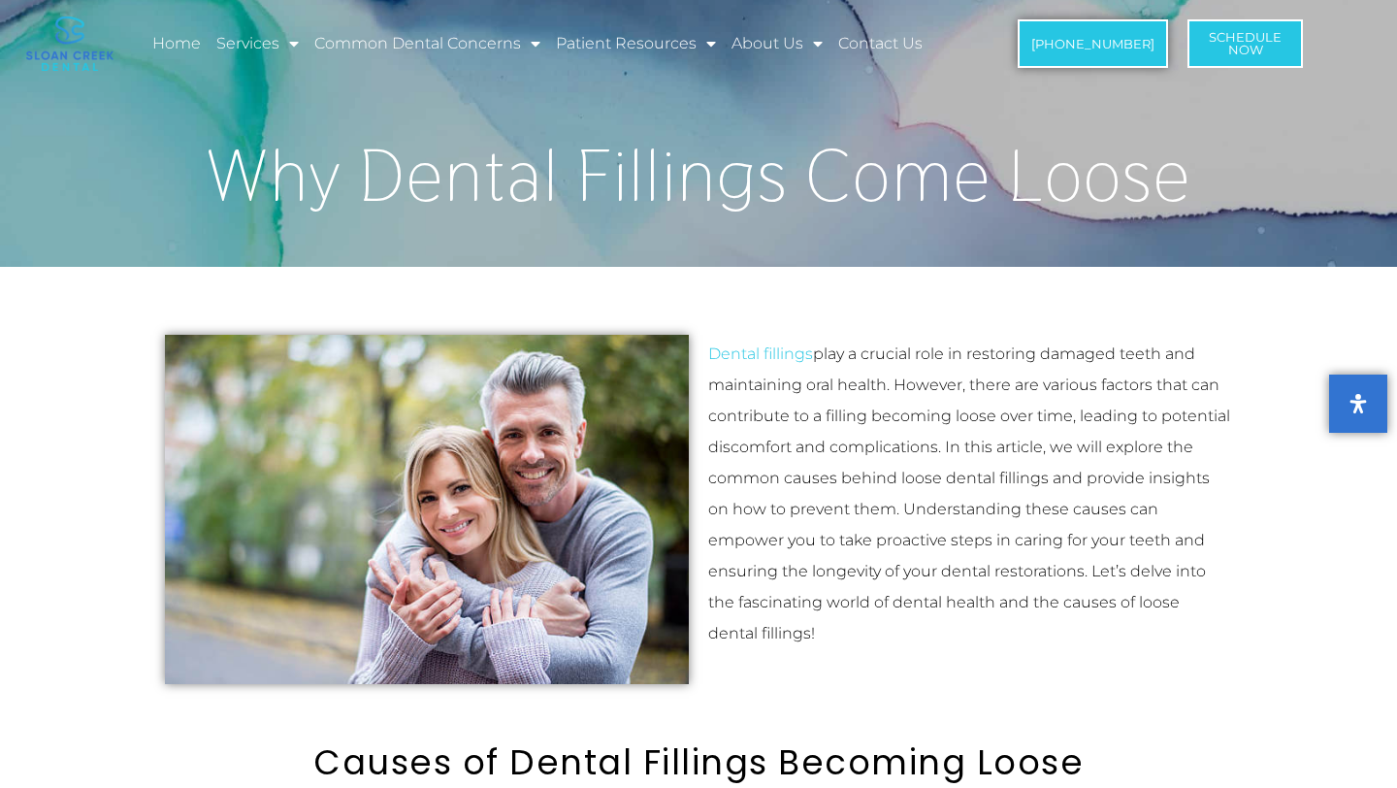  What do you see at coordinates (427, 44) in the screenshot?
I see `a: Common Dental Concerns` at bounding box center [427, 44].